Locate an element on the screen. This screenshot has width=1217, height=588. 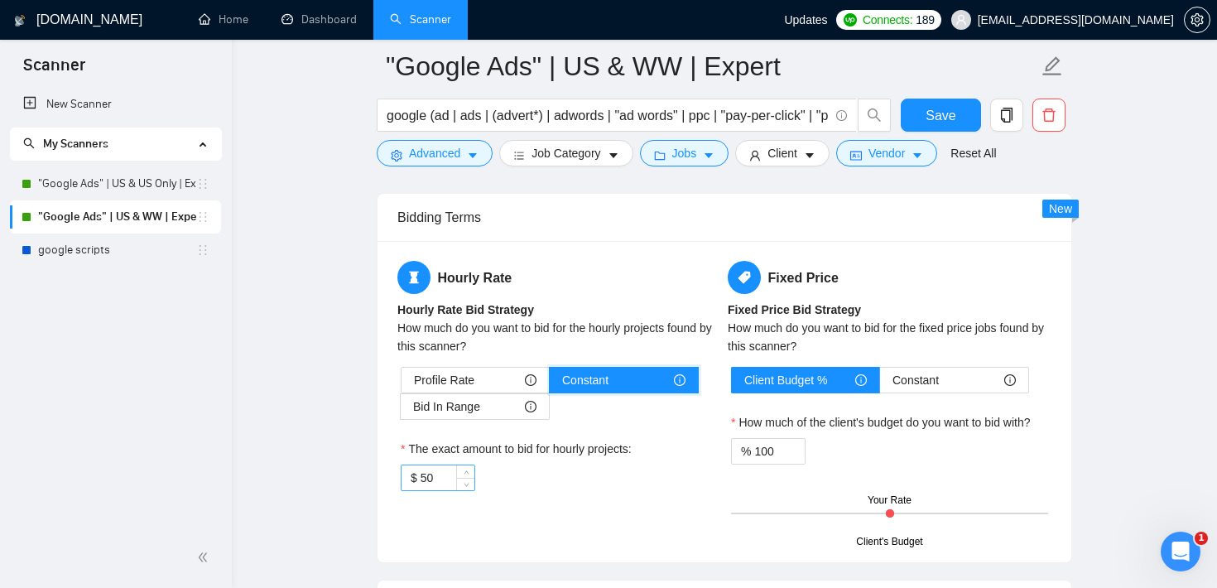
li: "Google Ads" | US & WW | Expert is located at coordinates (115, 217).